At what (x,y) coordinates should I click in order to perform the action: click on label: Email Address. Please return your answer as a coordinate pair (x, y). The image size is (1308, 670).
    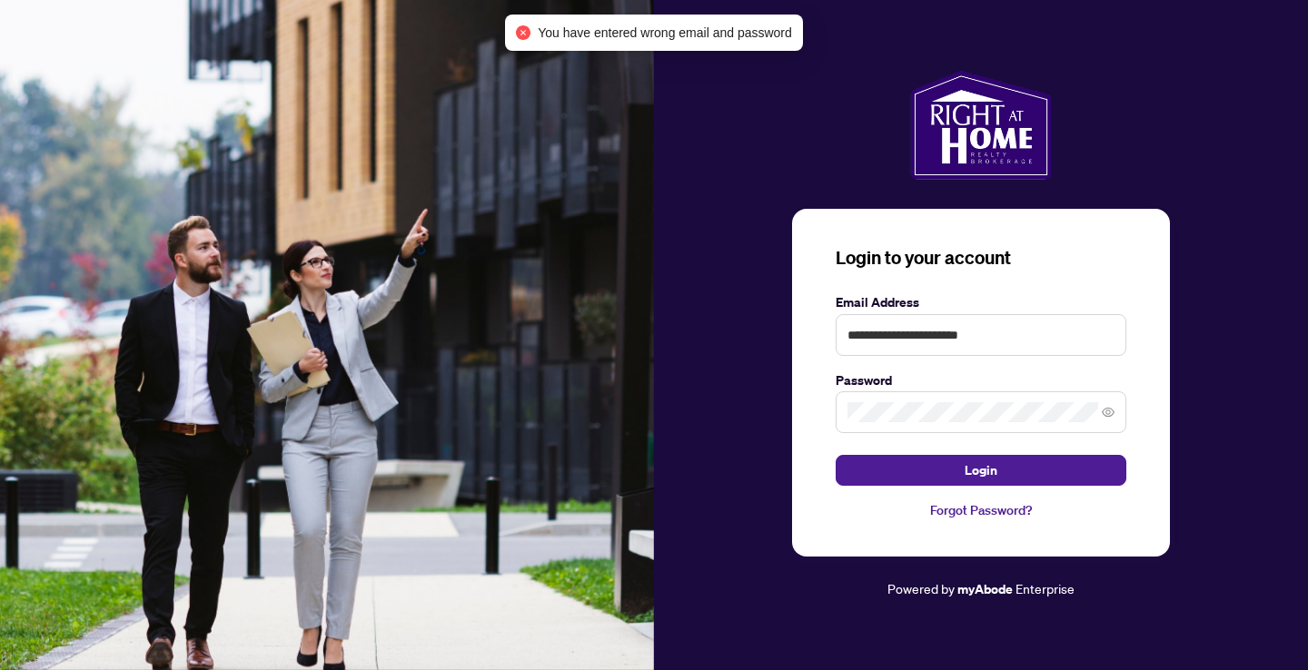
    Looking at the image, I should click on (981, 302).